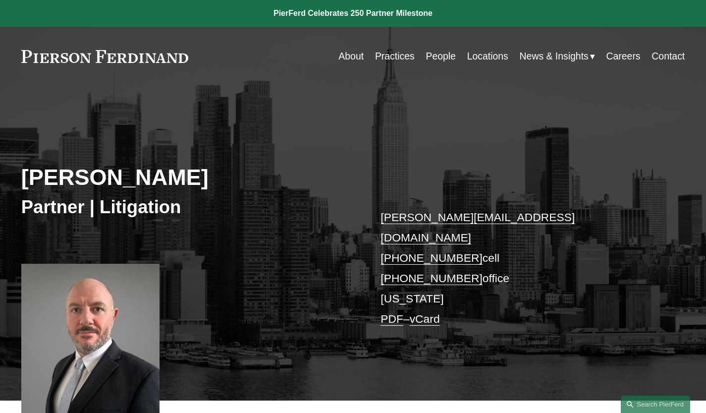  I want to click on a: Careers, so click(624, 56).